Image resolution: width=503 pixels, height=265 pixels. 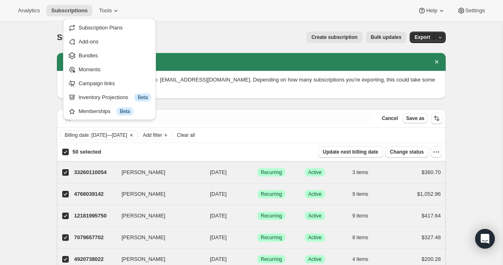 I want to click on span: Create subscription, so click(x=335, y=37).